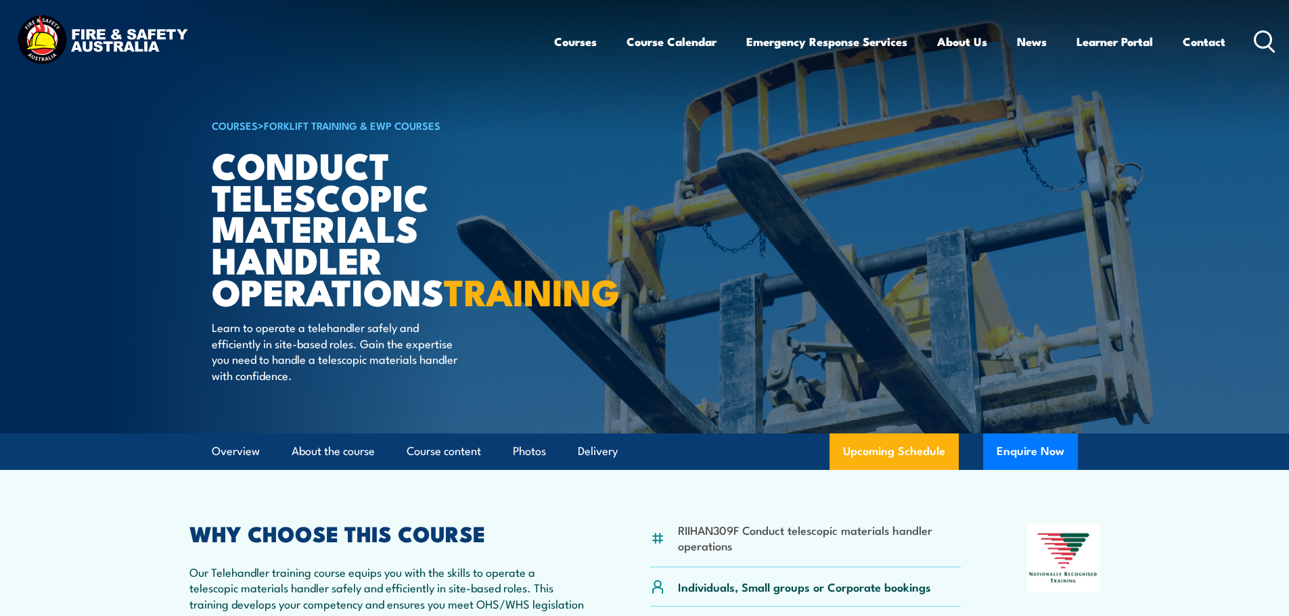 This screenshot has width=1289, height=616. Describe the element at coordinates (333, 451) in the screenshot. I see `a: About the course` at that location.